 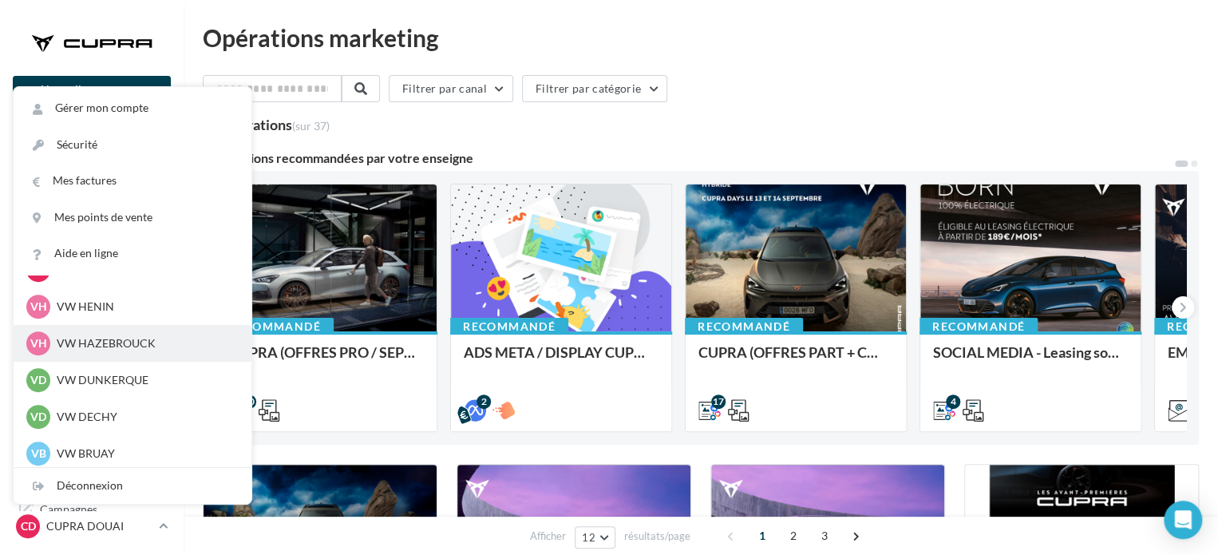 I want to click on span: VB, so click(x=38, y=453).